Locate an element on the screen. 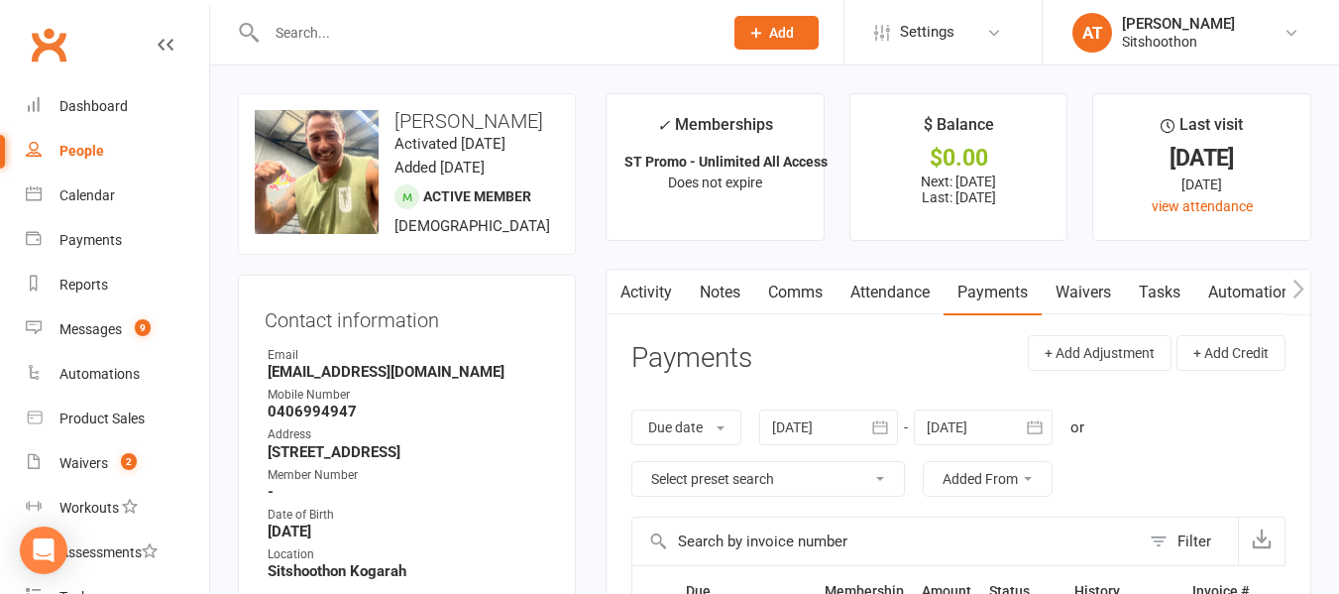  div: Email is located at coordinates (408, 355).